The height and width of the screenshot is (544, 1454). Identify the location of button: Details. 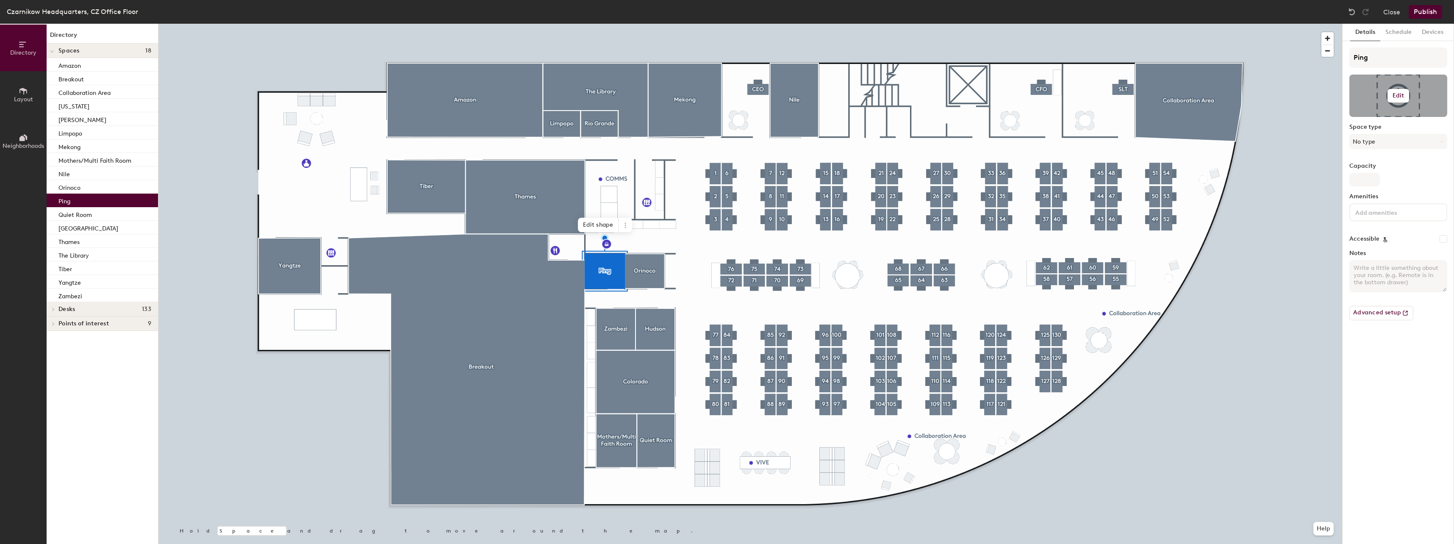
(1365, 32).